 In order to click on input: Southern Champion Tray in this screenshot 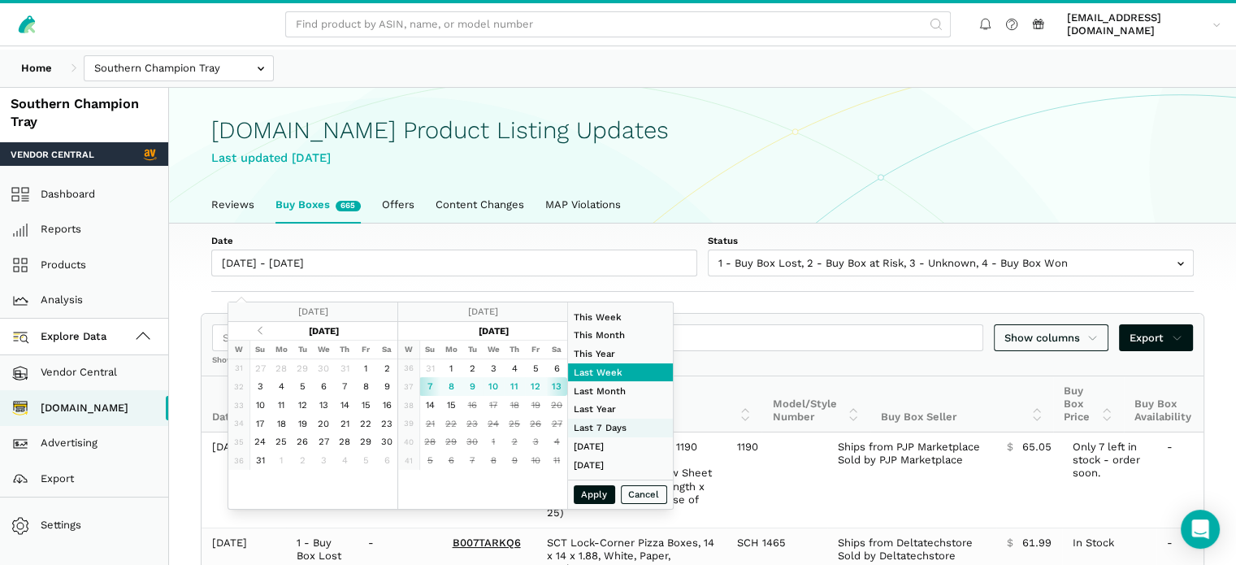, I will do `click(179, 68)`.